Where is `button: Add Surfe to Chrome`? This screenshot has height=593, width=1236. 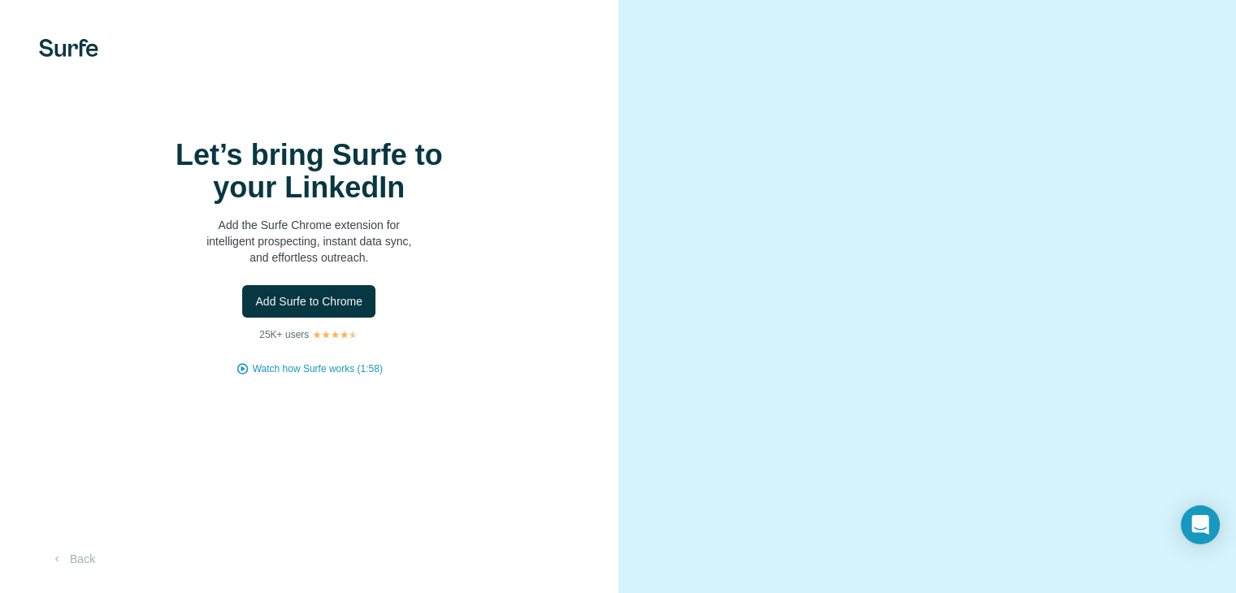
button: Add Surfe to Chrome is located at coordinates (309, 302).